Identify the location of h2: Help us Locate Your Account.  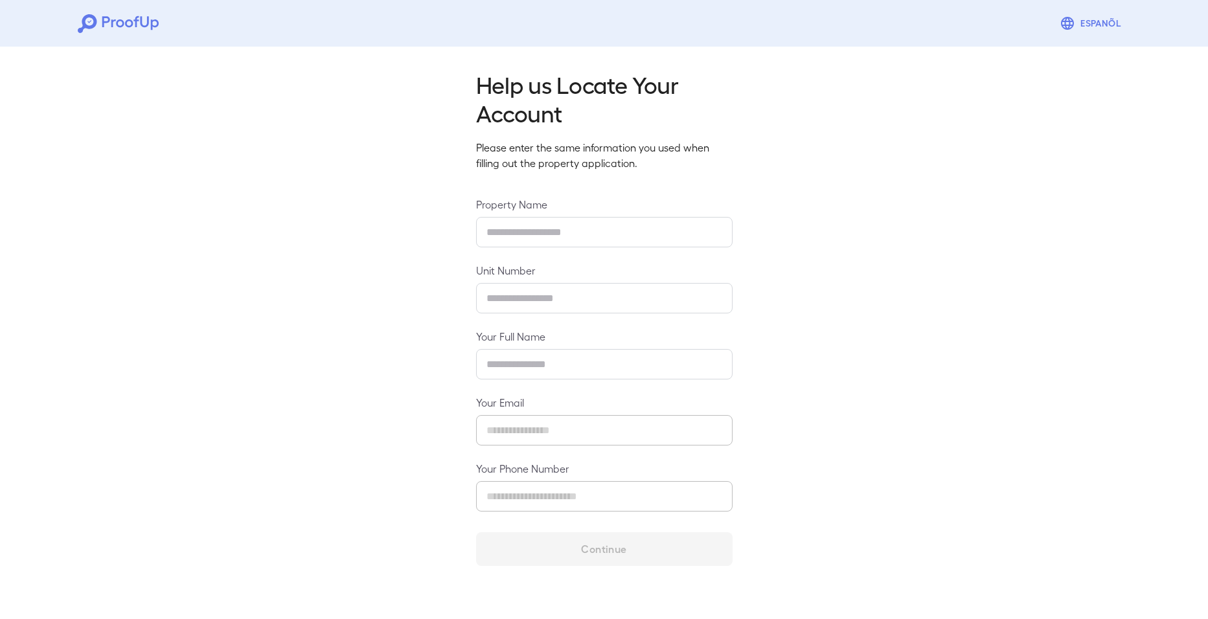
(604, 98).